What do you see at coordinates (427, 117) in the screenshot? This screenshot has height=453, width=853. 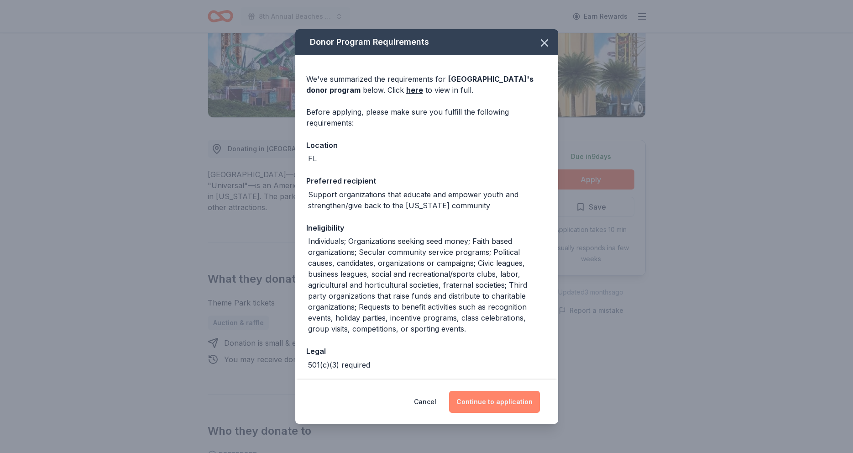 I see `div: Before applying, please make sure you fulfill the following requirements:` at bounding box center [427, 117].